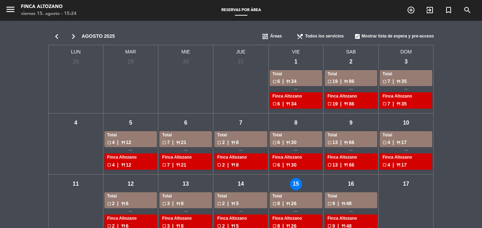 This screenshot has width=482, height=228. I want to click on div: 2 8, so click(240, 165).